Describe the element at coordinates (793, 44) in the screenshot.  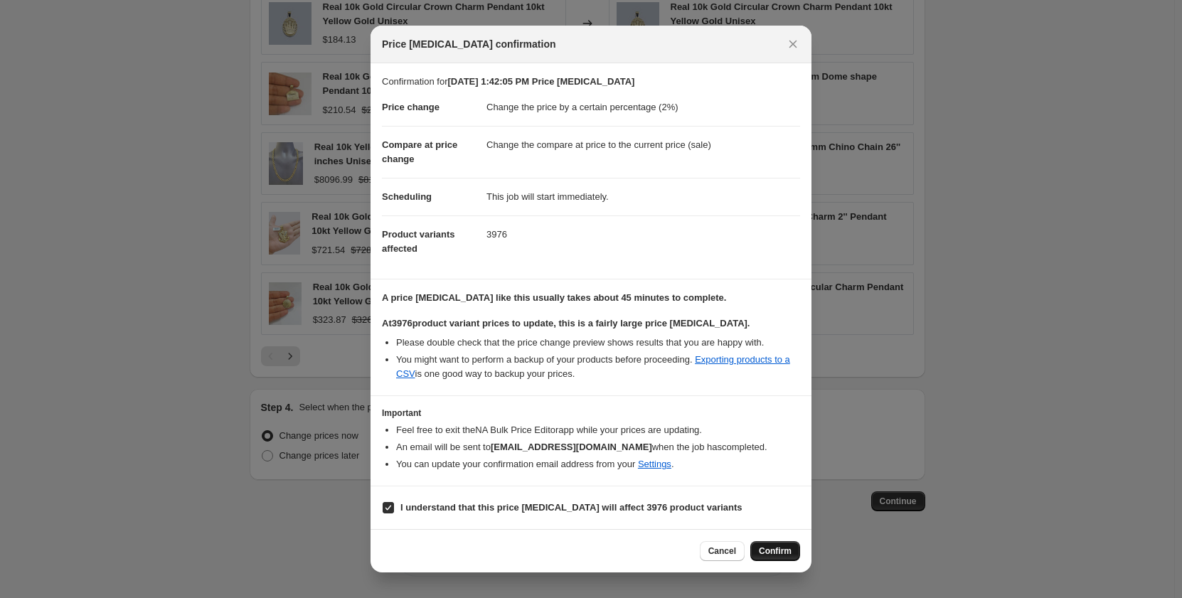
I see `button: Close` at that location.